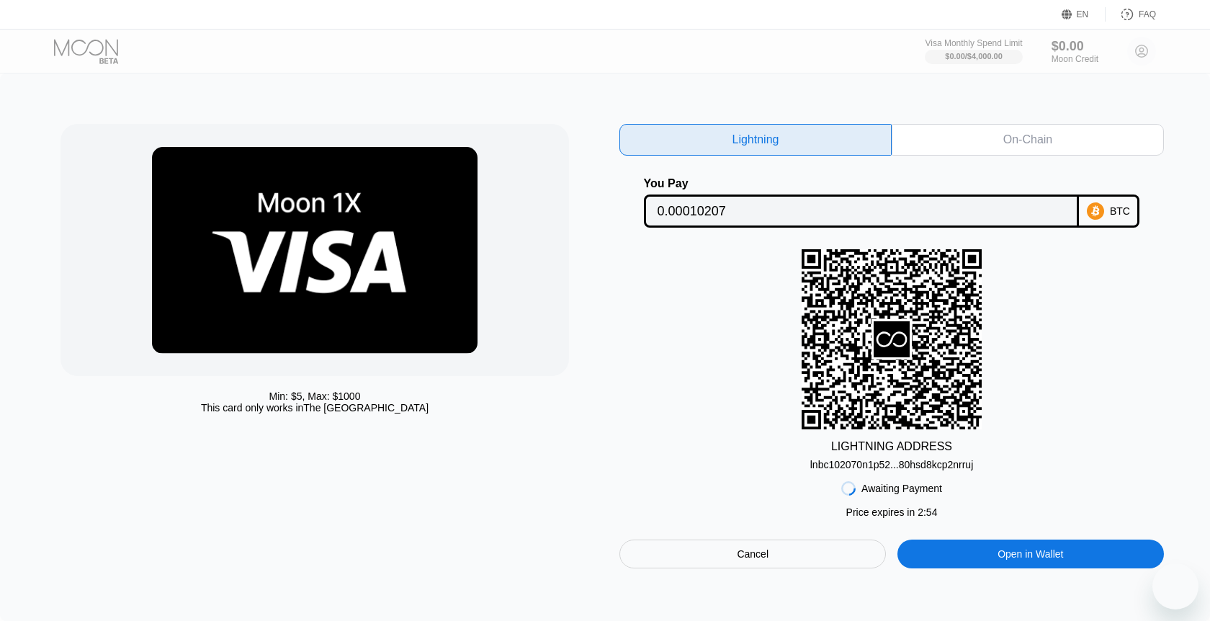 The image size is (1210, 621). I want to click on div: Visa Monthly Spend Limit$0.00/$4,000.00, so click(973, 51).